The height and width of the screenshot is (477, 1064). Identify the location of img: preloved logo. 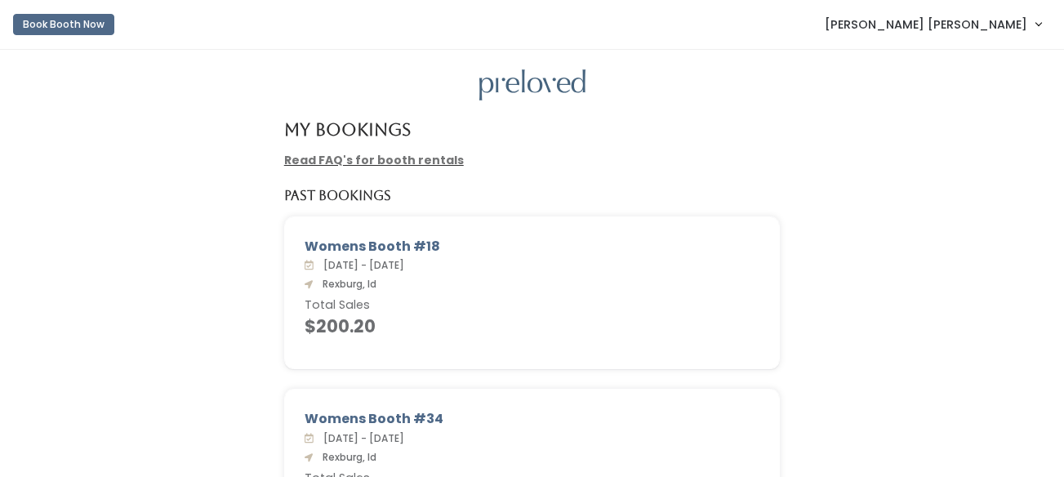
(532, 85).